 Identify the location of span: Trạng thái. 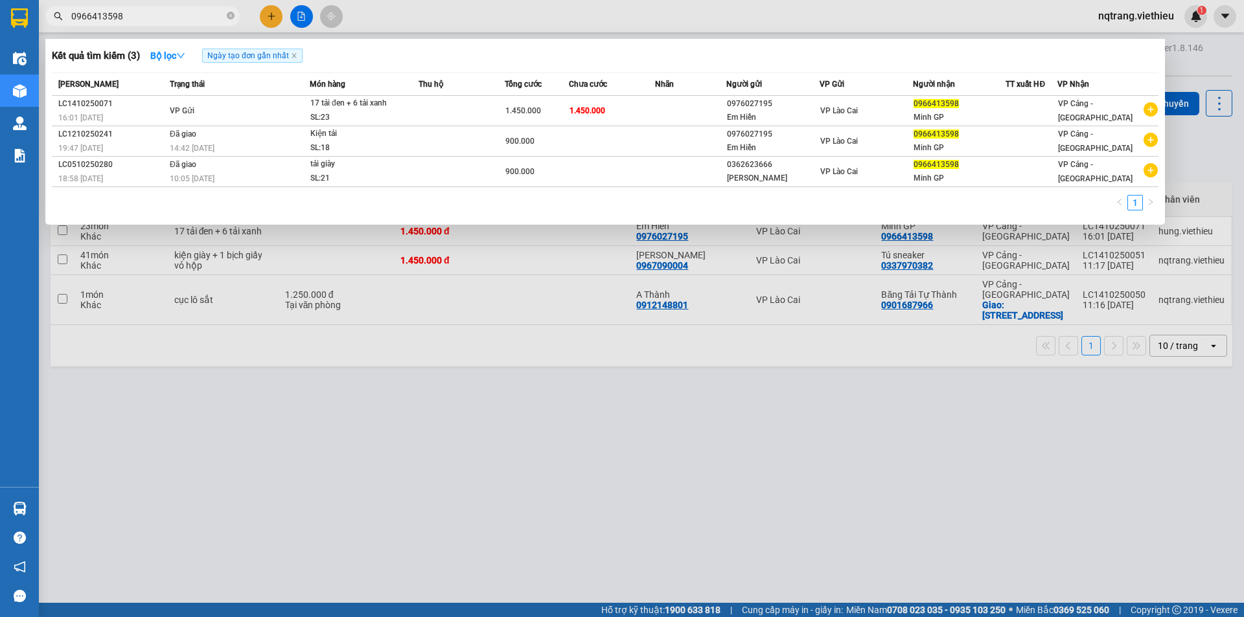
(187, 84).